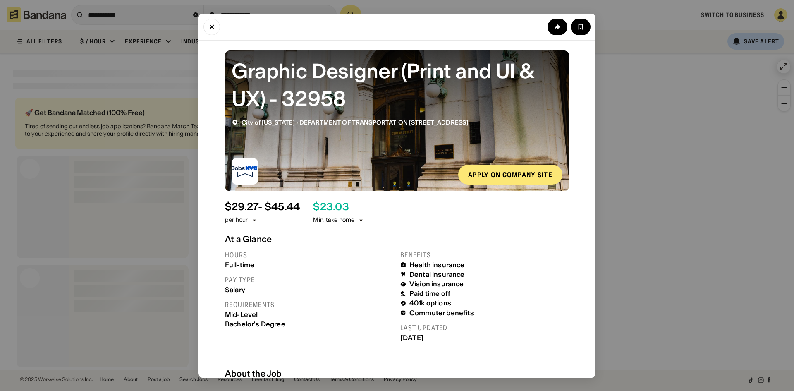 Image resolution: width=794 pixels, height=391 pixels. I want to click on div: Vision insurance, so click(437, 284).